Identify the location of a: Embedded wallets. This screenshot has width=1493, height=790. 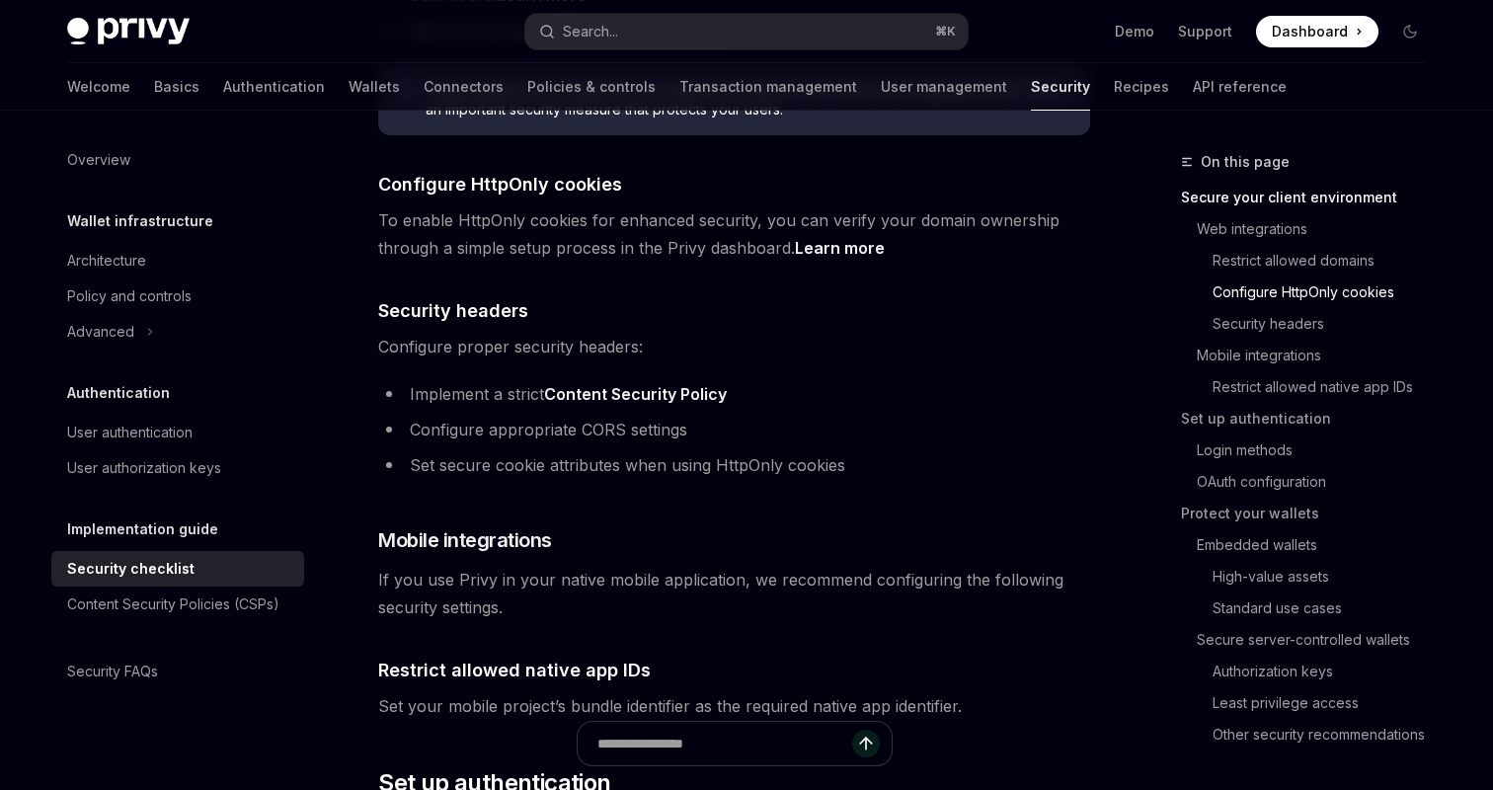
(1319, 545).